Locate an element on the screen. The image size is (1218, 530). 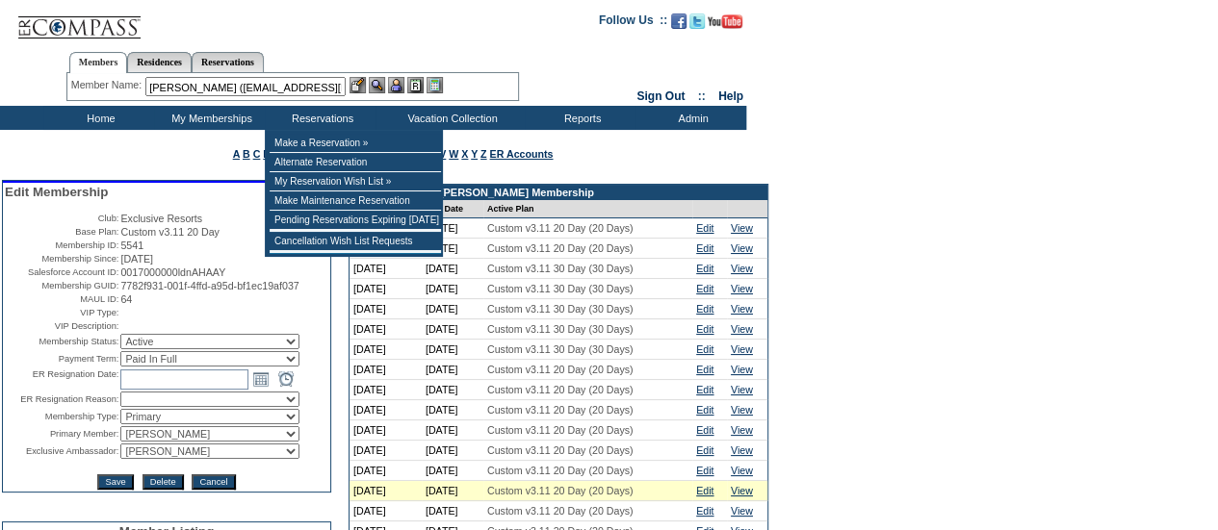
a: W is located at coordinates (453, 154).